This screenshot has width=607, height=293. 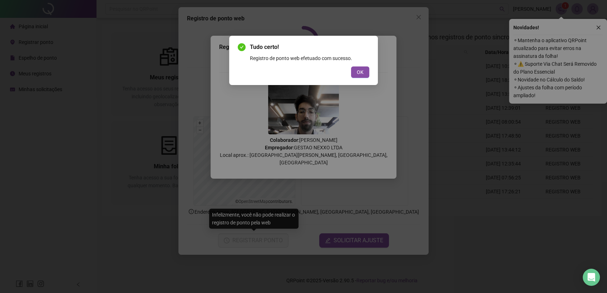 I want to click on button: OK, so click(x=360, y=72).